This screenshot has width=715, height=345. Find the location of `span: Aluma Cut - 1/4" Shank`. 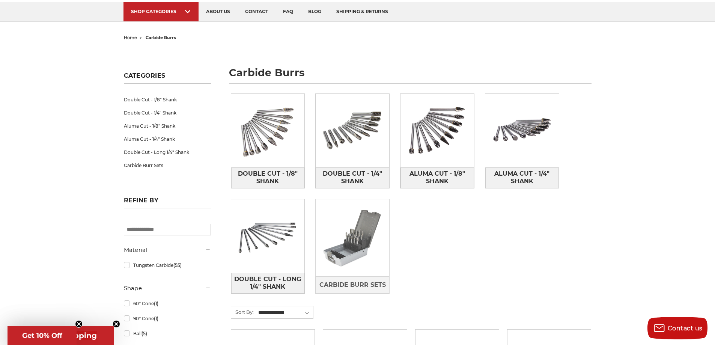

span: Aluma Cut - 1/4" Shank is located at coordinates (522, 177).